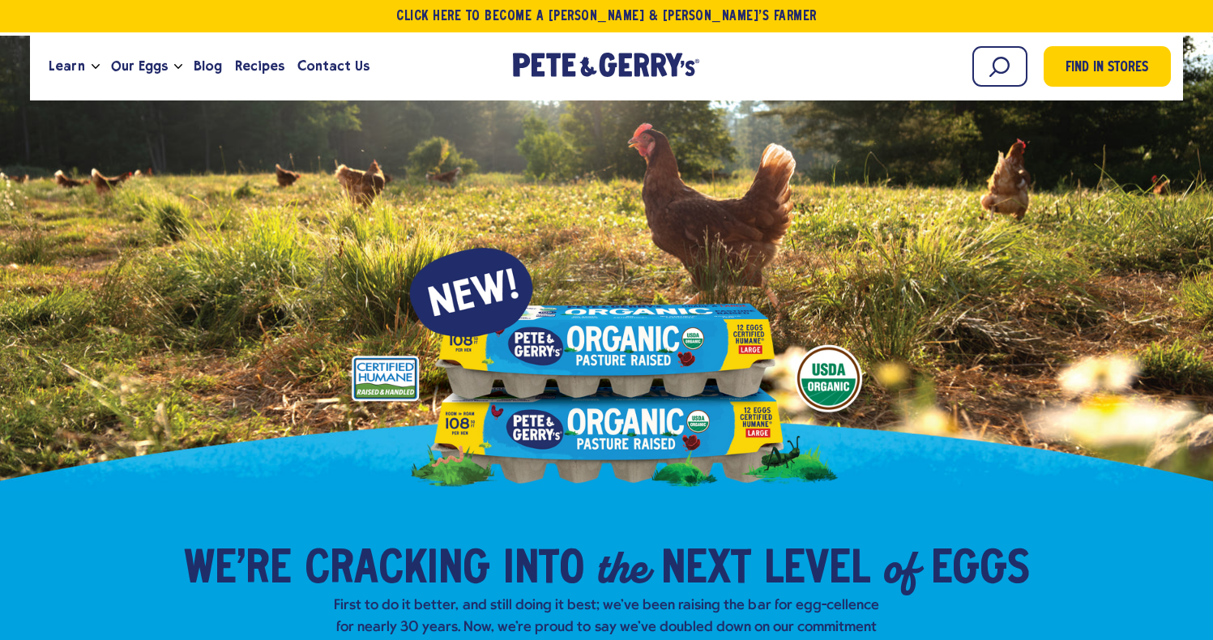  What do you see at coordinates (1107, 66) in the screenshot?
I see `a: Find in Stores` at bounding box center [1107, 66].